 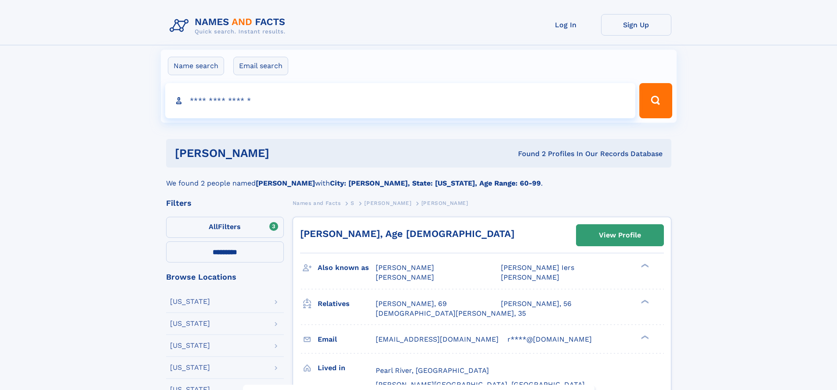 I want to click on img: Logo Names and Facts, so click(x=229, y=26).